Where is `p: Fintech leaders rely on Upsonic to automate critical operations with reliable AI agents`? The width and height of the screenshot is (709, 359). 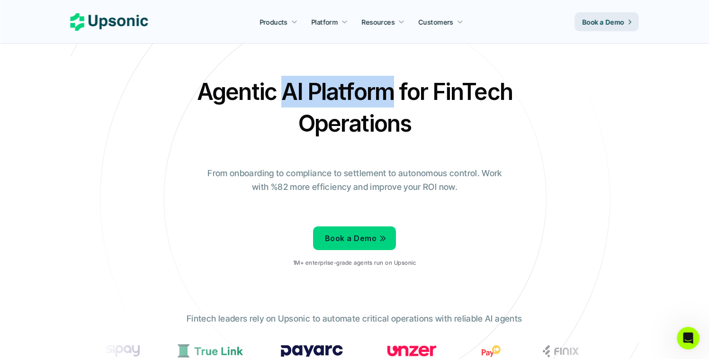 p: Fintech leaders rely on Upsonic to automate critical operations with reliable AI agents is located at coordinates (354, 319).